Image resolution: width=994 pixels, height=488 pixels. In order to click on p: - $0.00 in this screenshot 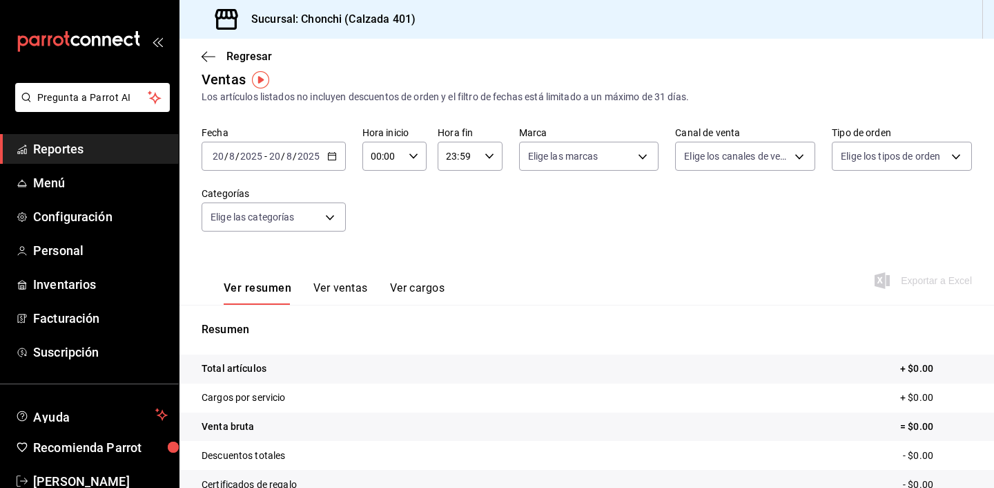, I will do `click(938, 455)`.